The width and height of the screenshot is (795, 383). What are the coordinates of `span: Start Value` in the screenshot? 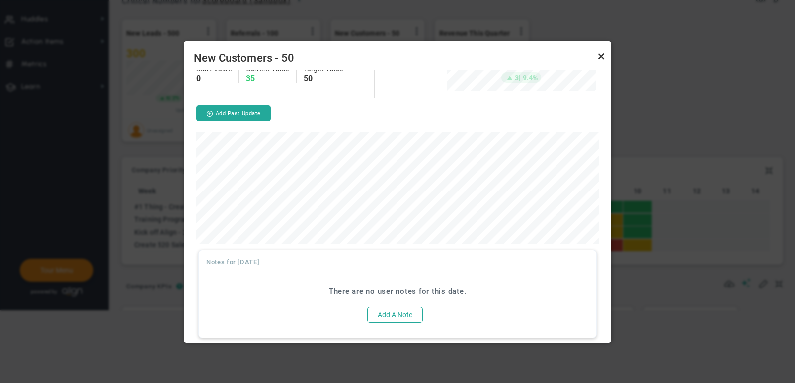 It's located at (214, 69).